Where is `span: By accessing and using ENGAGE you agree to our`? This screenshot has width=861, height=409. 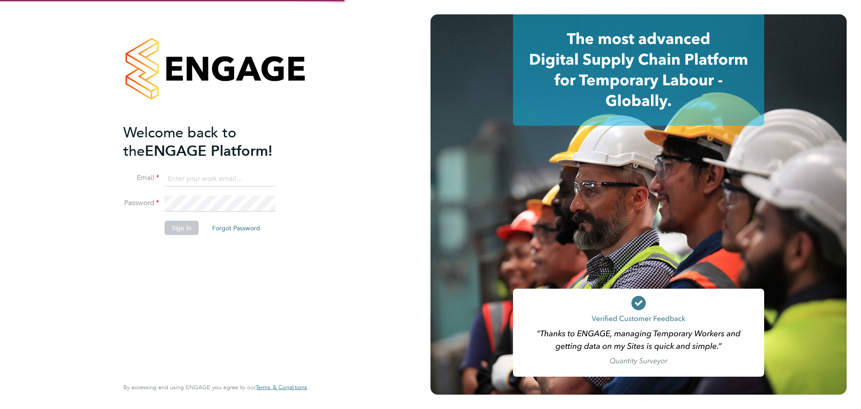
span: By accessing and using ENGAGE you agree to our is located at coordinates (215, 387).